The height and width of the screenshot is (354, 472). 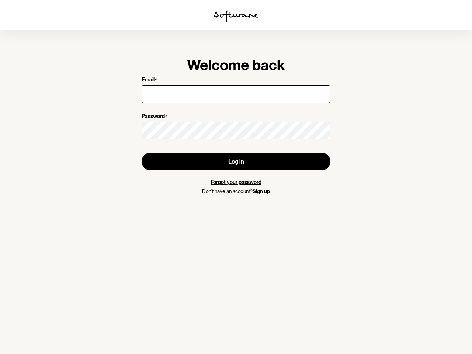 What do you see at coordinates (236, 16) in the screenshot?
I see `img: software logo` at bounding box center [236, 16].